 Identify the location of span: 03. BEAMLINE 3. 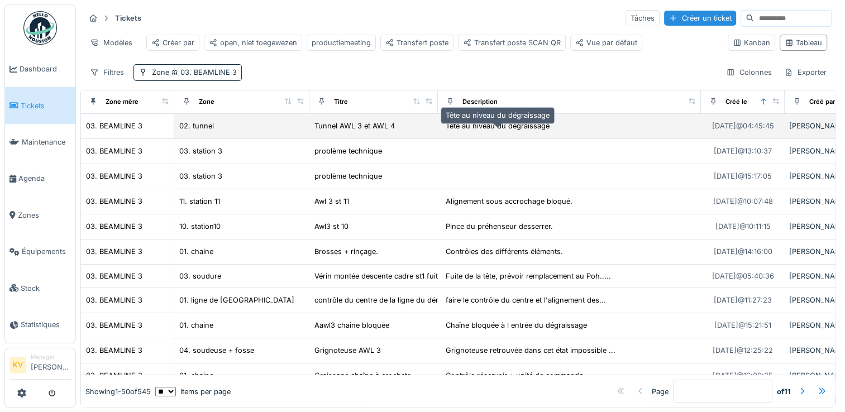
(203, 72).